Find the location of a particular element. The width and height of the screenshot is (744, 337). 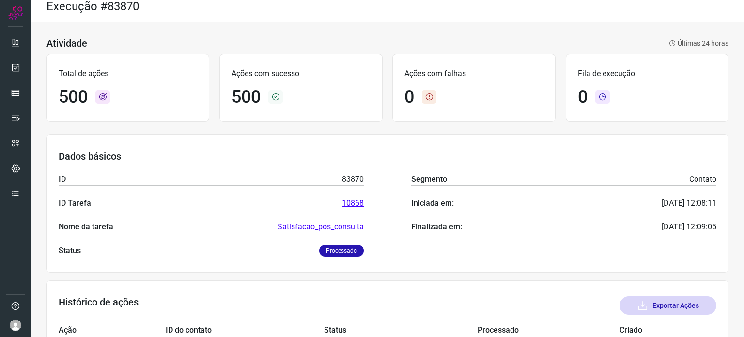

p: Ações com falhas is located at coordinates (474, 74).